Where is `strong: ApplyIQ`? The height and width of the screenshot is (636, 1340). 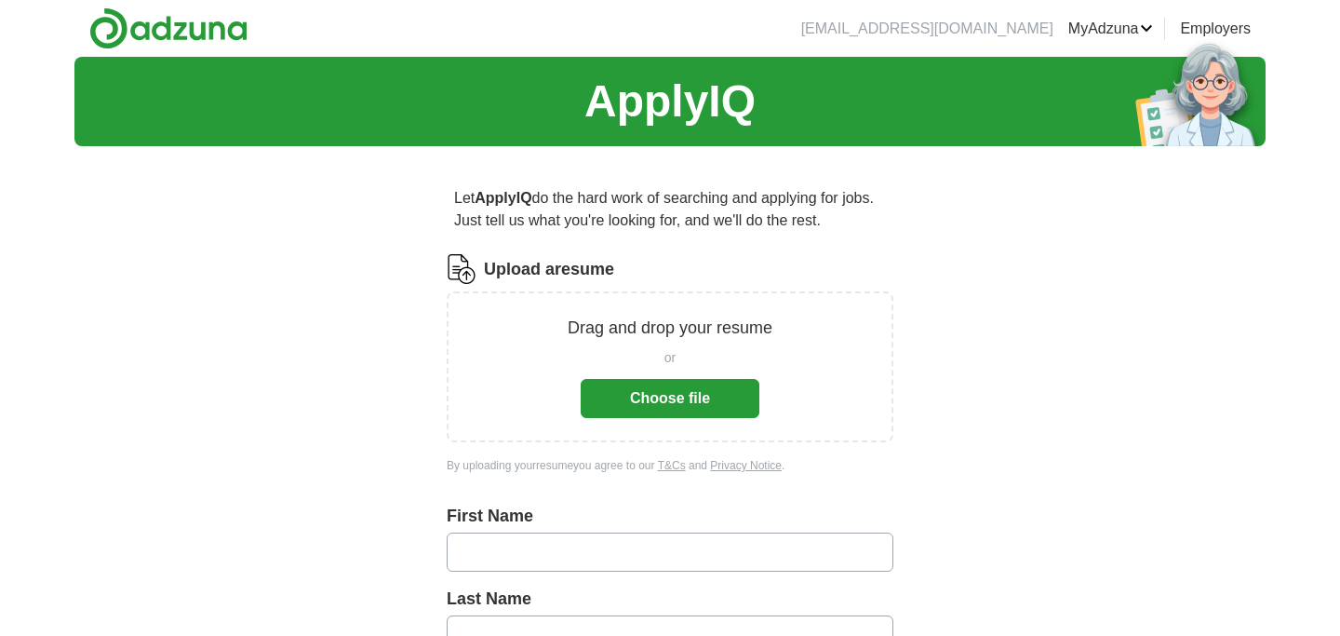 strong: ApplyIQ is located at coordinates (503, 197).